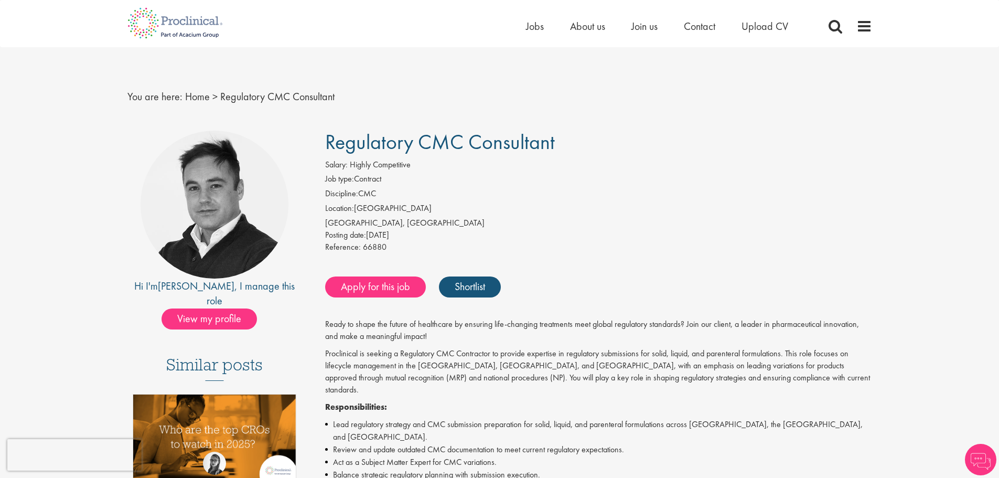 This screenshot has width=999, height=478. I want to click on a: Join us, so click(644, 26).